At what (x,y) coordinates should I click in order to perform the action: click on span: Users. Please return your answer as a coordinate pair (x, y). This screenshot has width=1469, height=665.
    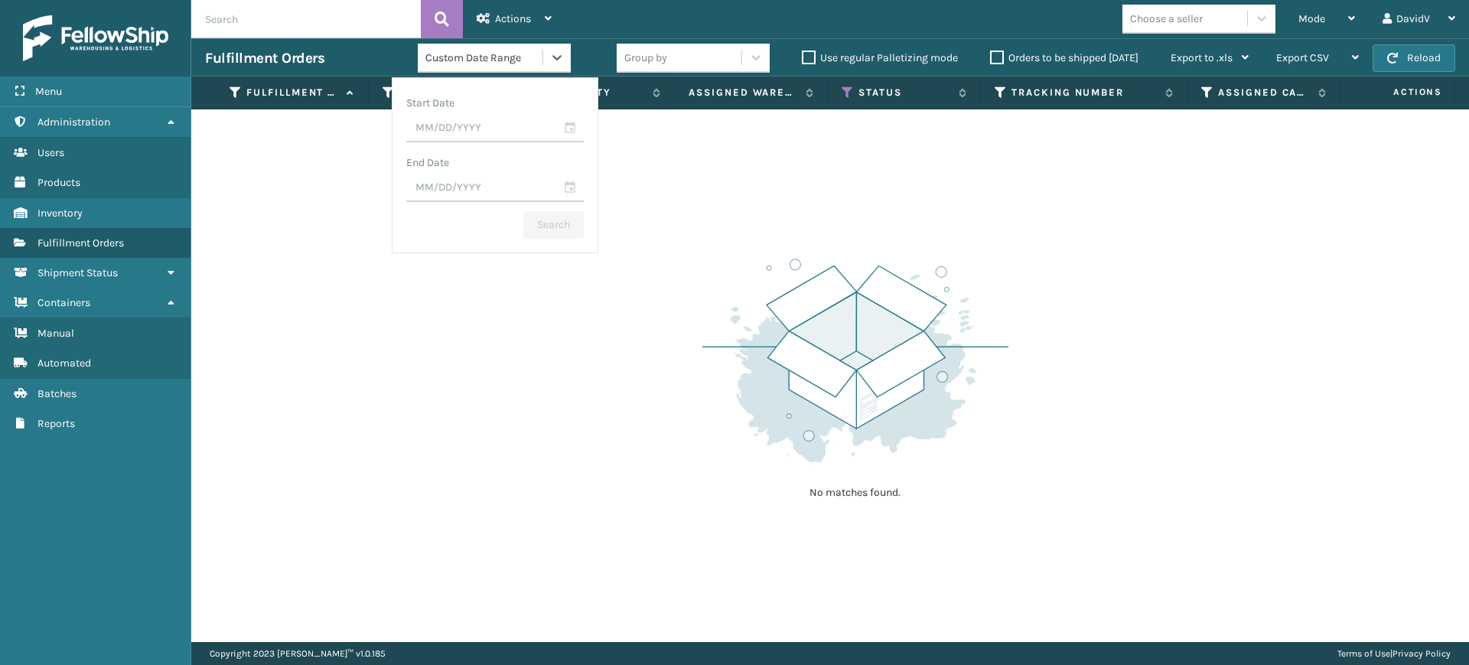
    Looking at the image, I should click on (51, 152).